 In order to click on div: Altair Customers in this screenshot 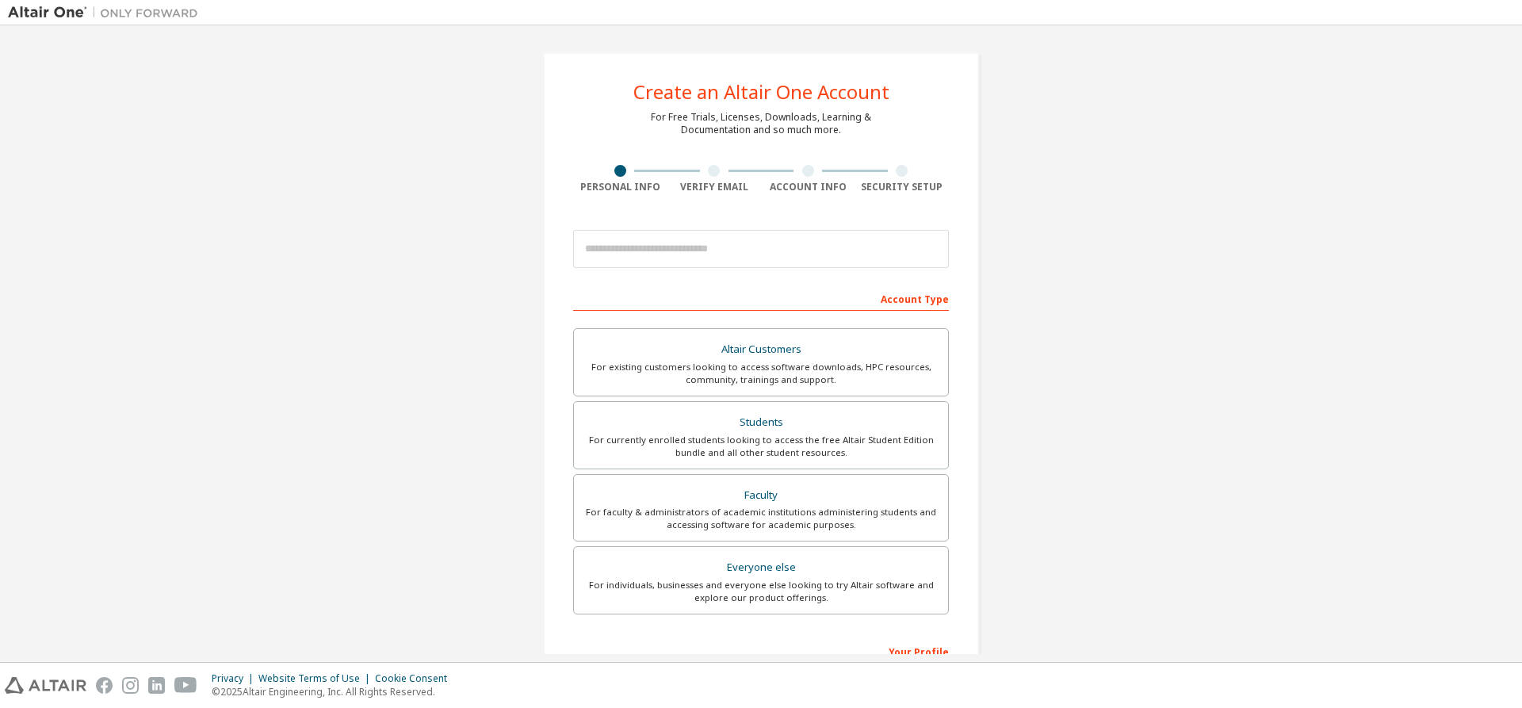, I will do `click(761, 350)`.